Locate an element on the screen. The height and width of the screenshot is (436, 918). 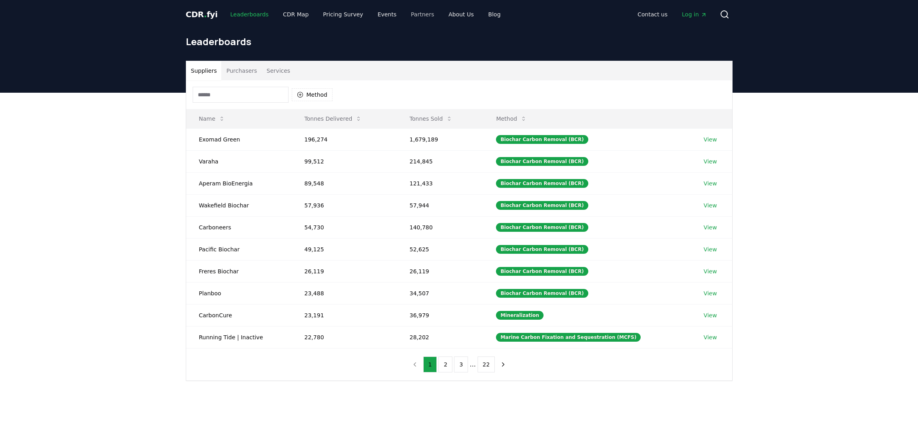
a: Events is located at coordinates (387, 14).